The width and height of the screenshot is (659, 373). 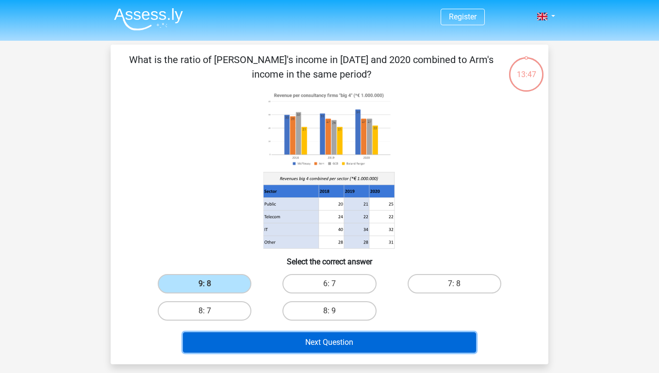 I want to click on img: Assessly, so click(x=149, y=19).